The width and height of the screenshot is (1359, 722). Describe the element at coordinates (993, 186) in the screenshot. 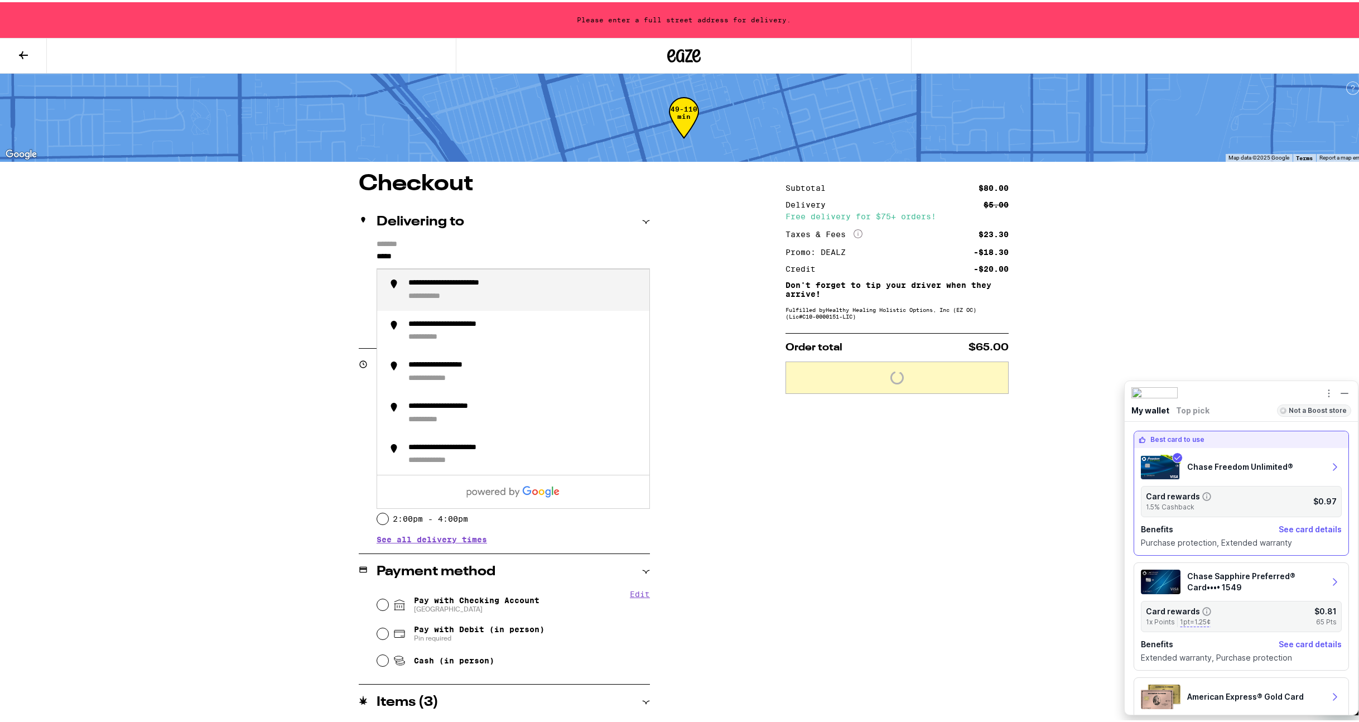

I see `div: $80.00` at that location.